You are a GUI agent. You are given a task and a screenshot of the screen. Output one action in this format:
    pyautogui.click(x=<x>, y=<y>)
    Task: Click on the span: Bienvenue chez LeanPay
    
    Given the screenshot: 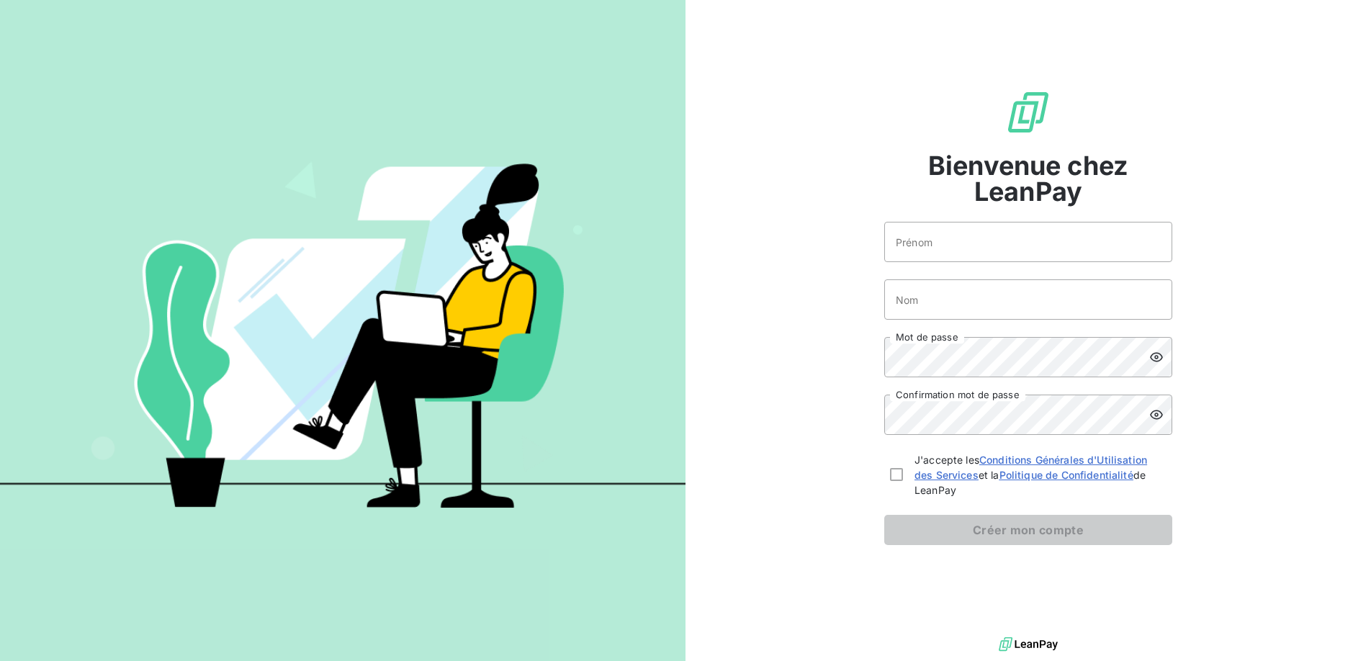 What is the action you would take?
    pyautogui.click(x=1028, y=179)
    